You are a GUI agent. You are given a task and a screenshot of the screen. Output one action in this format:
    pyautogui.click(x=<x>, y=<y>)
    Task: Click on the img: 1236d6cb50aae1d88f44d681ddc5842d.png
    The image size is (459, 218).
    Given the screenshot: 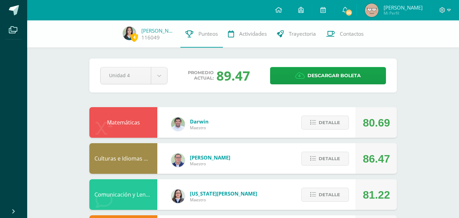 What is the action you would take?
    pyautogui.click(x=178, y=196)
    